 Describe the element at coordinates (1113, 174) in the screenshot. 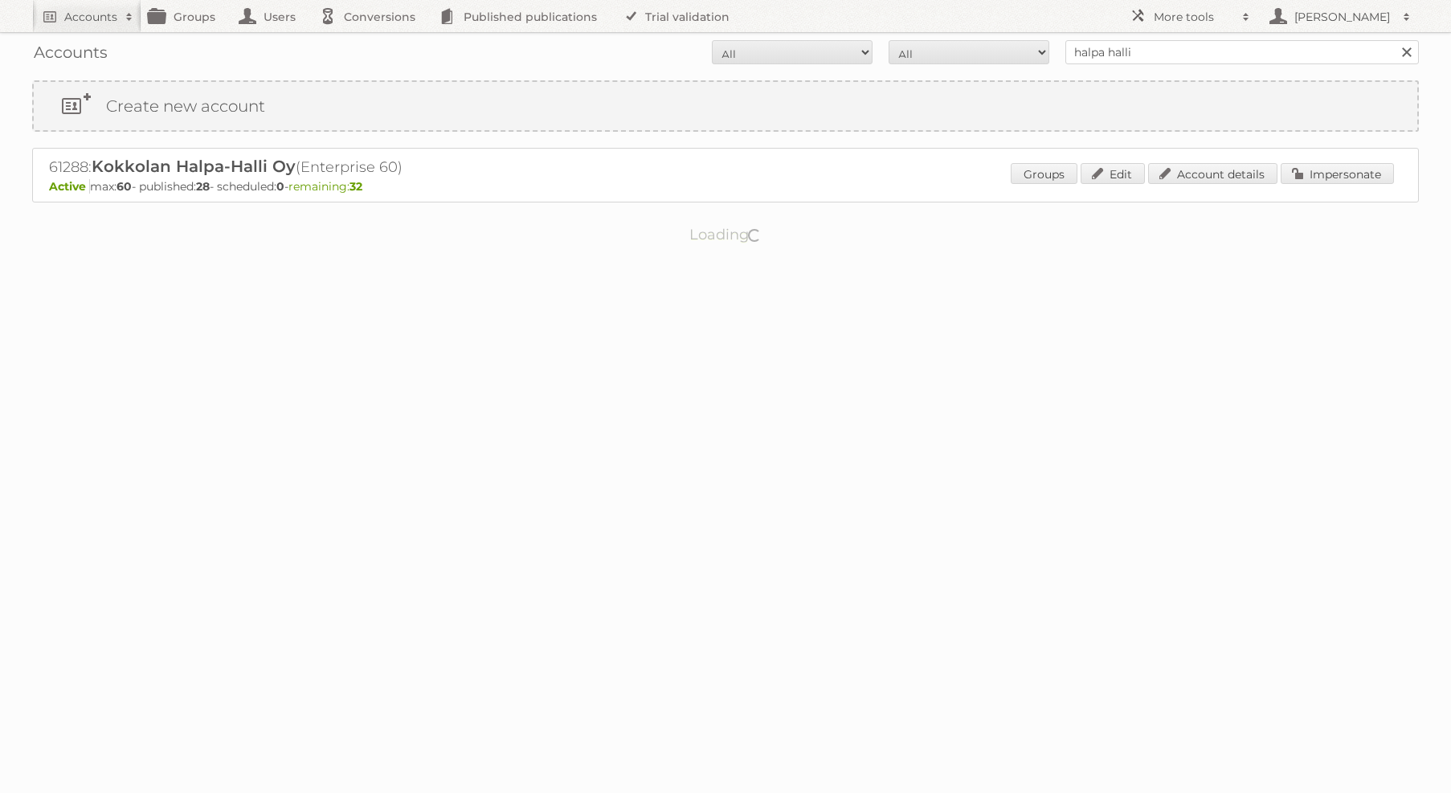

I see `a: Edit` at that location.